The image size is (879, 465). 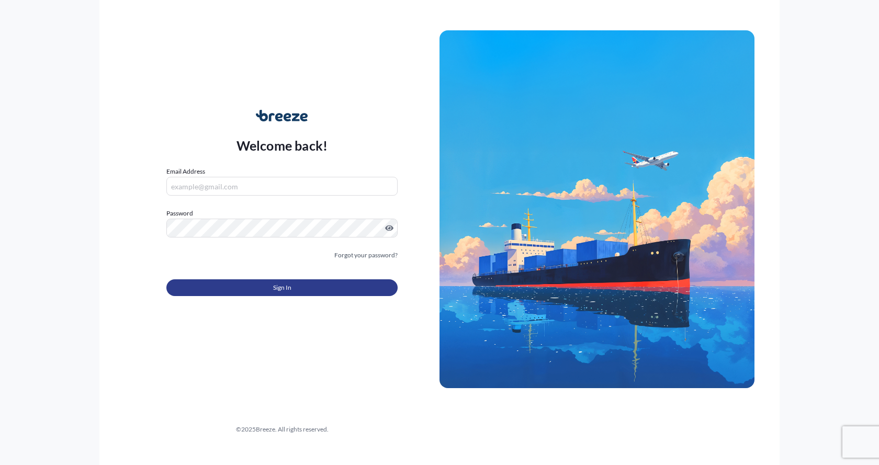 What do you see at coordinates (282, 288) in the screenshot?
I see `span: Sign In` at bounding box center [282, 288].